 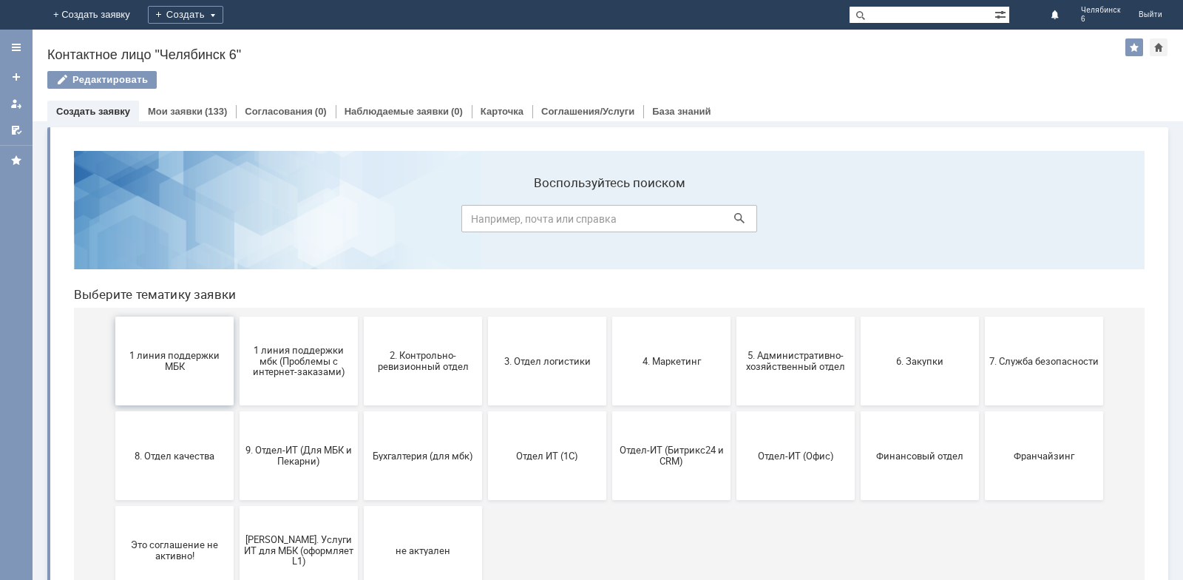 I want to click on span: 8. Отдел качества, so click(x=112, y=316).